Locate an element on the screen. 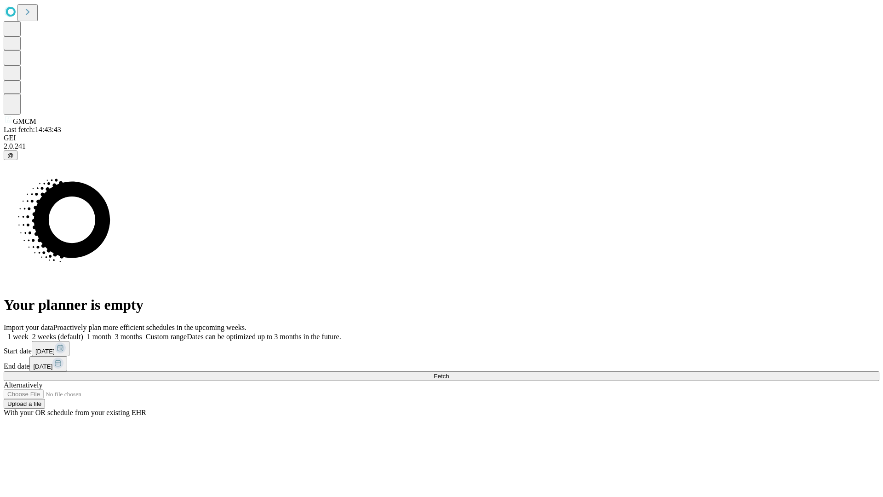 The width and height of the screenshot is (883, 497). span: GMCM is located at coordinates (24, 121).